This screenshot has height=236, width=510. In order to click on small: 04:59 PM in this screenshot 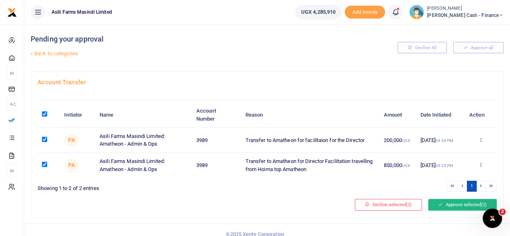, I will do `click(444, 140)`.